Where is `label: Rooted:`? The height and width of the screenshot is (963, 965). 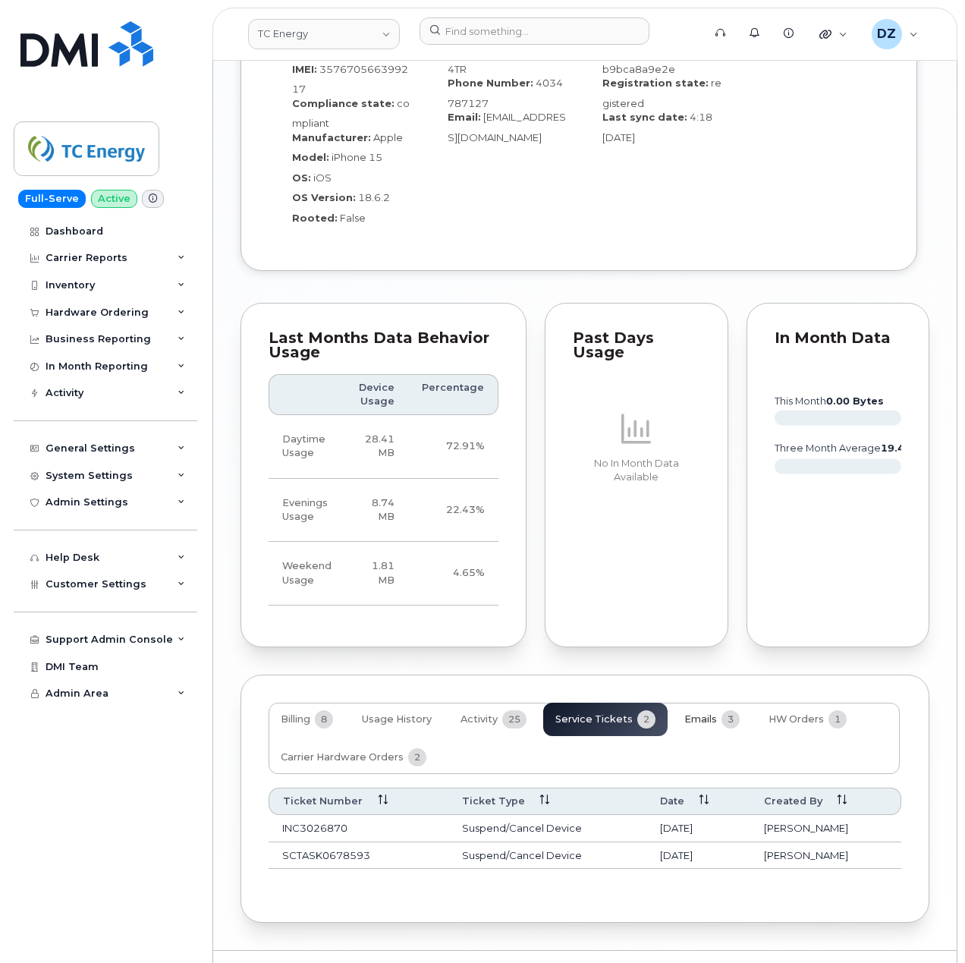
label: Rooted: is located at coordinates (315, 218).